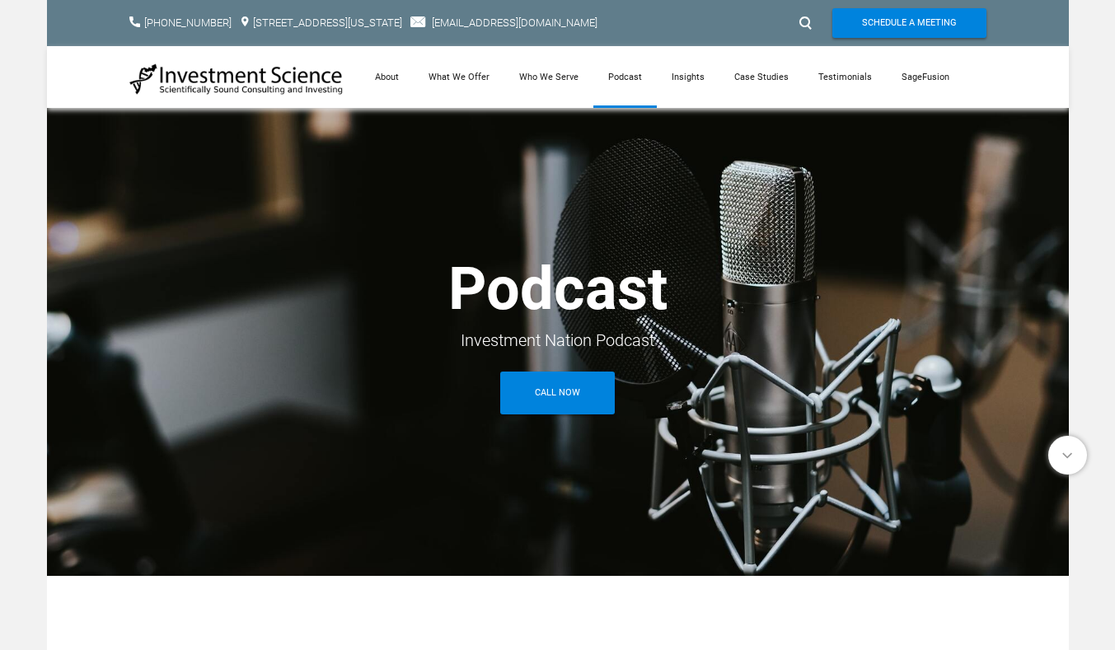  I want to click on span: Schedule A Meeting, so click(909, 23).